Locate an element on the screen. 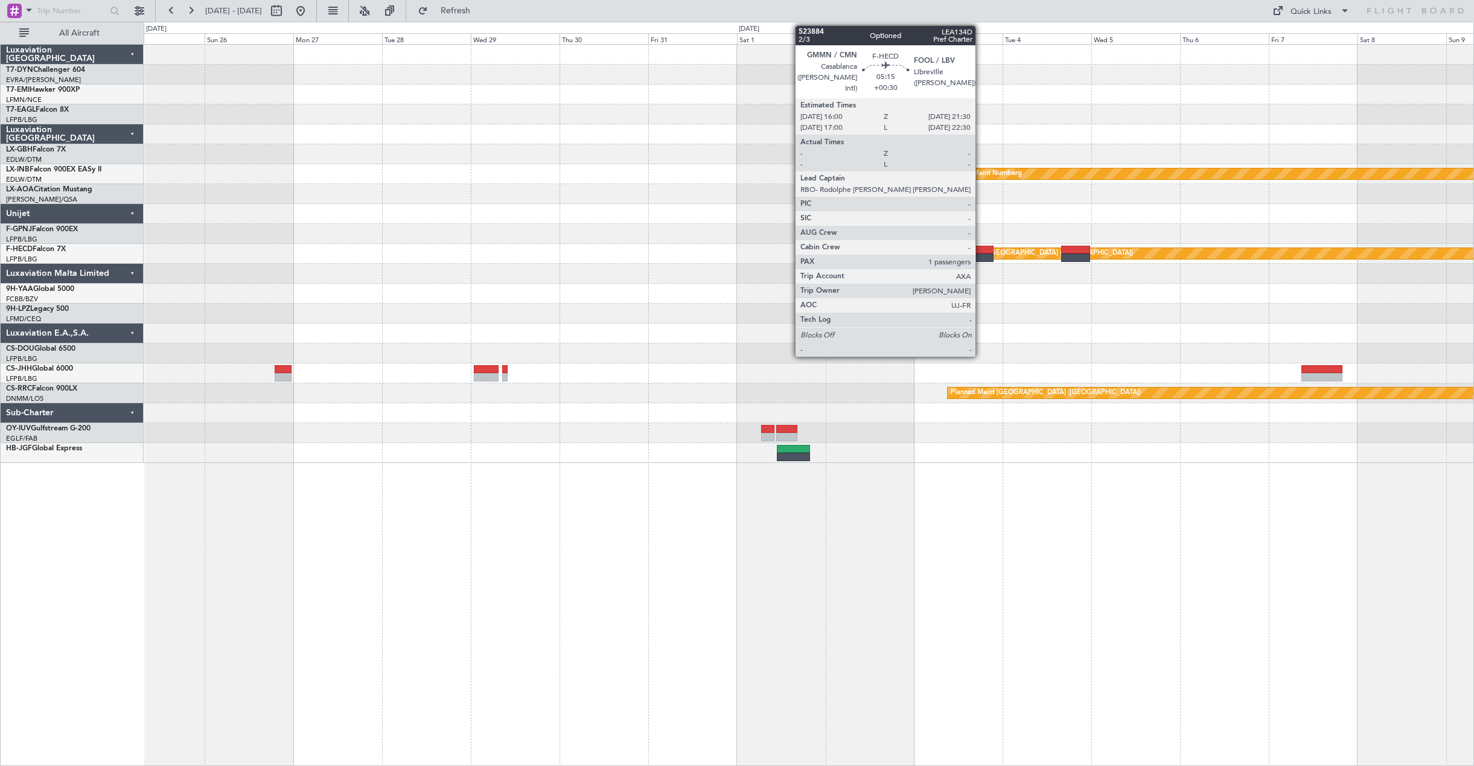 Image resolution: width=1474 pixels, height=766 pixels. span: LX-INB is located at coordinates (18, 170).